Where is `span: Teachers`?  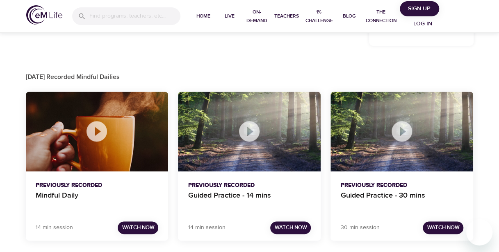
span: Teachers is located at coordinates (286, 16).